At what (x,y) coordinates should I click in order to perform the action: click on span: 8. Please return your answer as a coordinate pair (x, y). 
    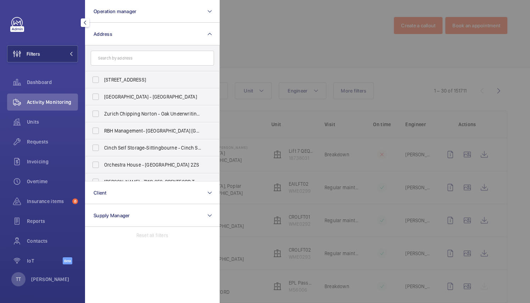
    Looking at the image, I should click on (75, 201).